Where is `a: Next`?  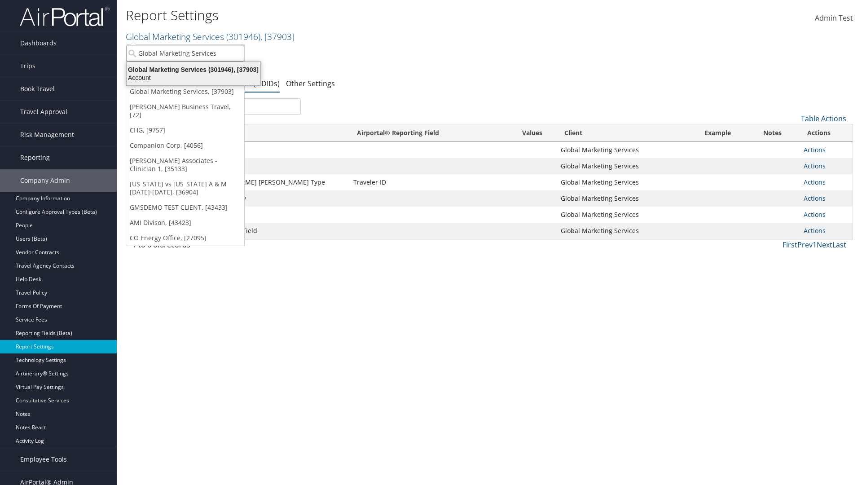 a: Next is located at coordinates (825, 245).